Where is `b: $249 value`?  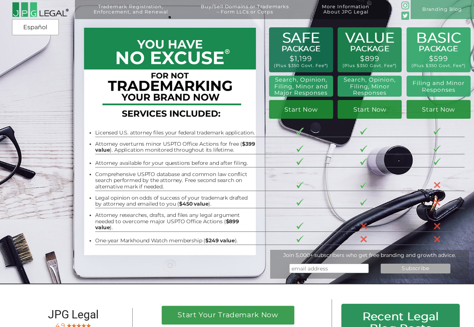
b: $249 value is located at coordinates (220, 241).